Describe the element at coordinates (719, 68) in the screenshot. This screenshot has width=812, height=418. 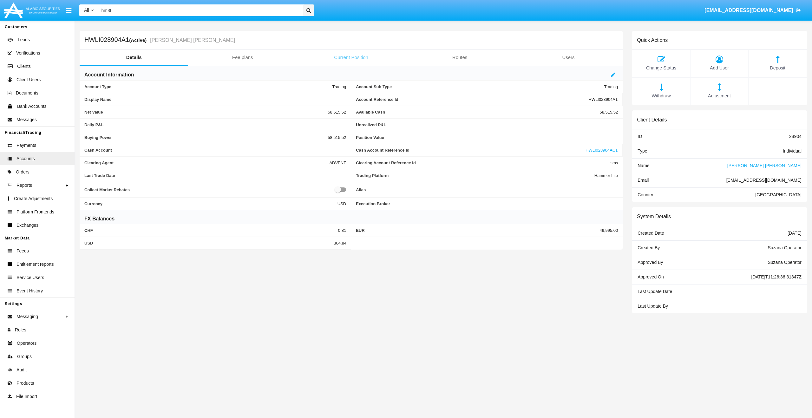
I see `span: Add User` at that location.